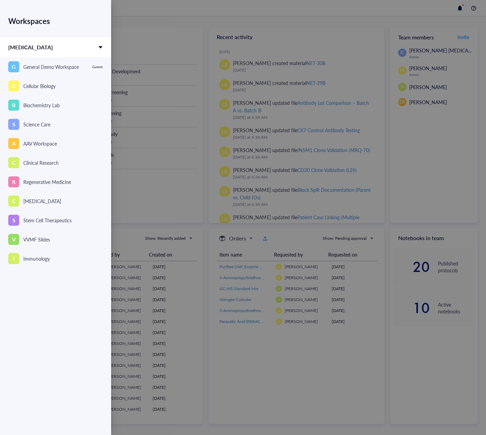 The height and width of the screenshot is (435, 486). What do you see at coordinates (14, 105) in the screenshot?
I see `span: B` at bounding box center [14, 105].